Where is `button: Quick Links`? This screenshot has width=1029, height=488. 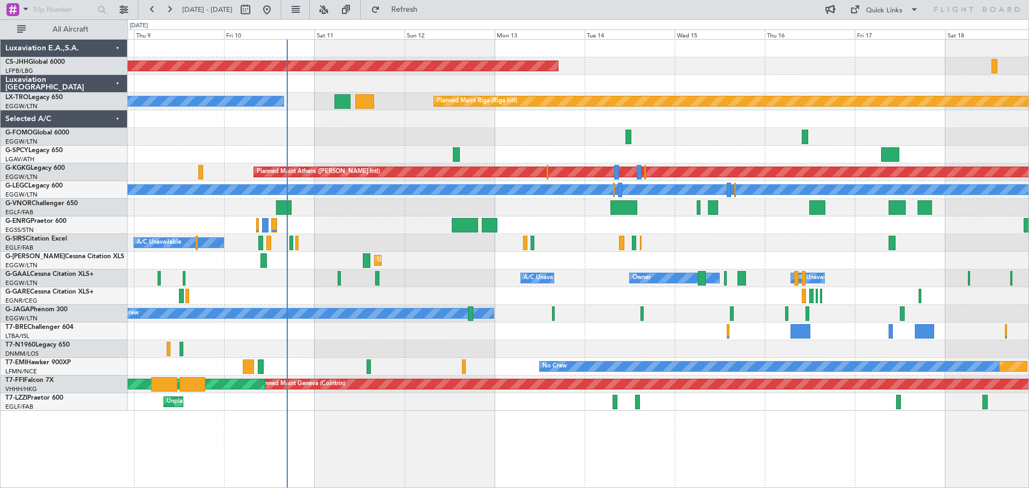 button: Quick Links is located at coordinates (884, 10).